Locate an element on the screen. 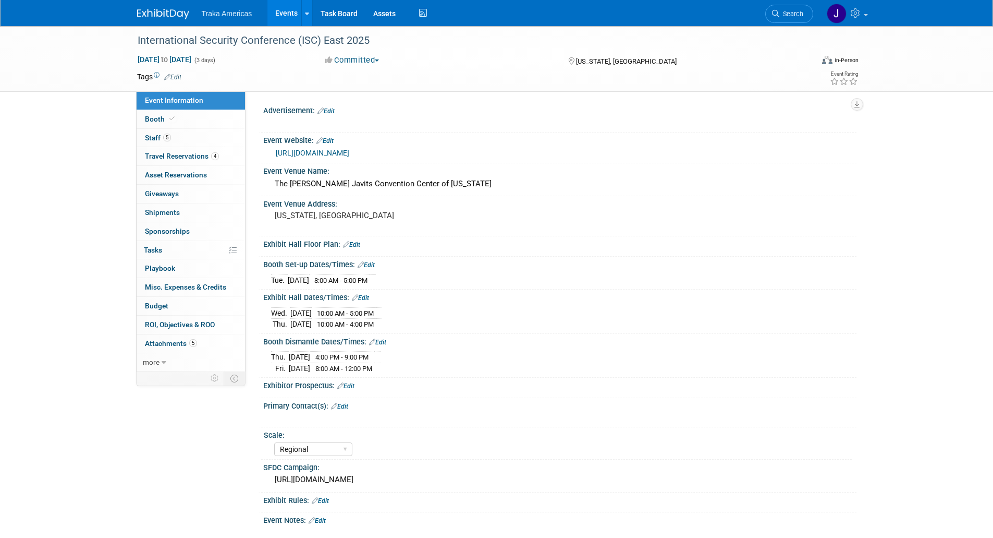  div: Event Venue Name: is located at coordinates (560, 169).